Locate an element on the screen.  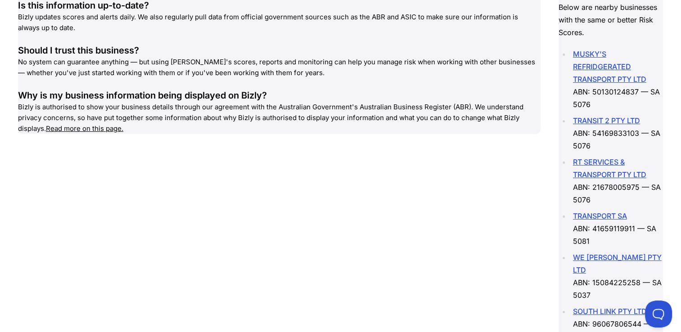
li: ABN: 50130124837 — SA 5076 is located at coordinates (617, 79).